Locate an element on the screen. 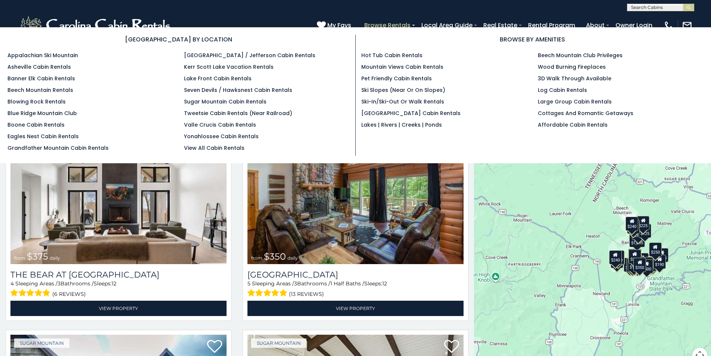 The image size is (711, 356). h3: The Bear At Sugar Mountain is located at coordinates (118, 274).